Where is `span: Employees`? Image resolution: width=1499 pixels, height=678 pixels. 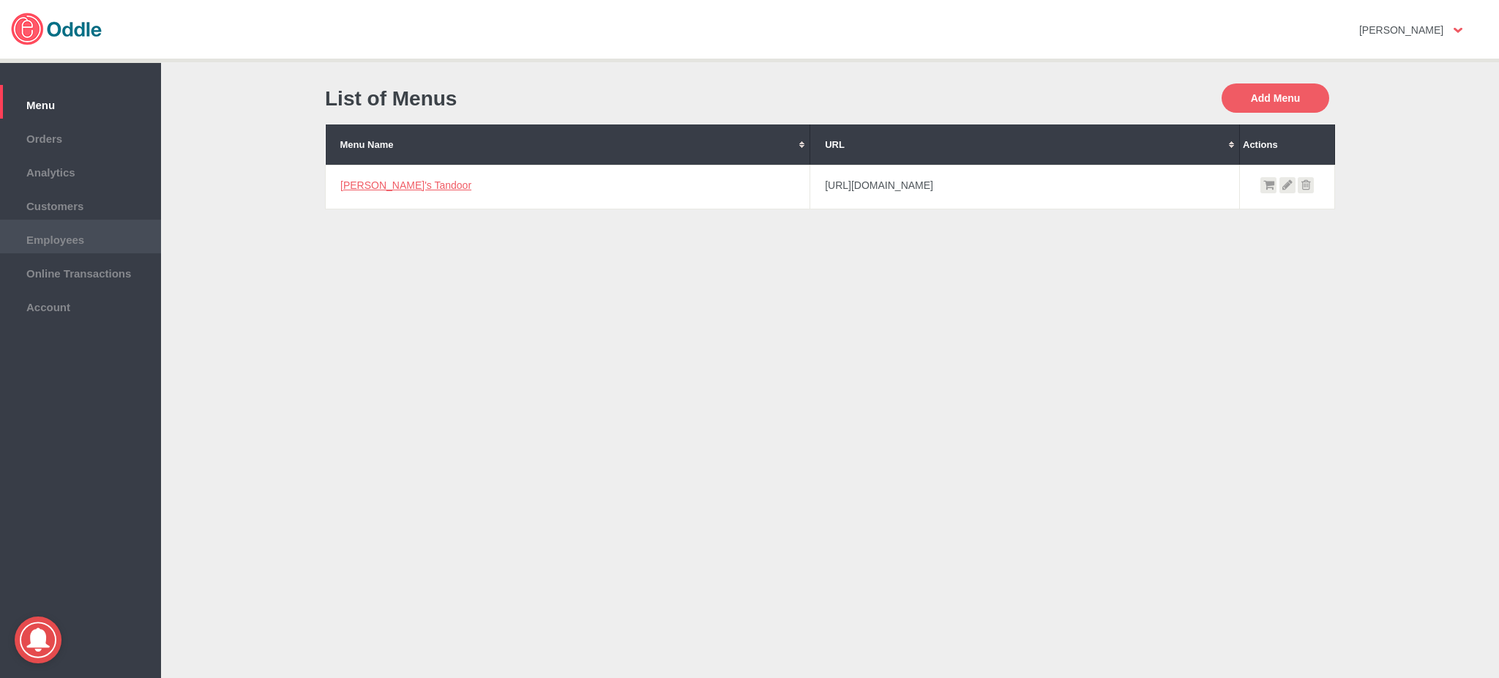 span: Employees is located at coordinates (81, 238).